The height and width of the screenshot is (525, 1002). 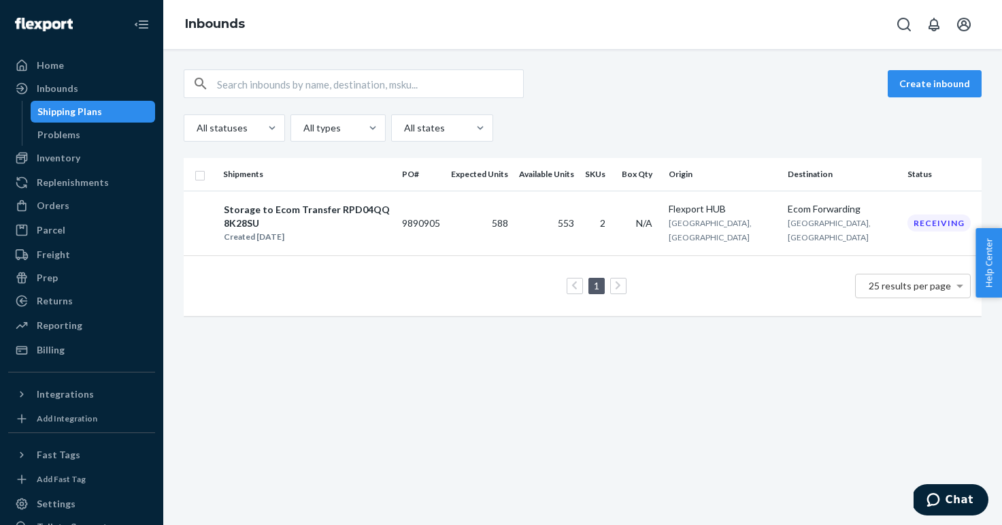 I want to click on div: Parcel, so click(x=51, y=230).